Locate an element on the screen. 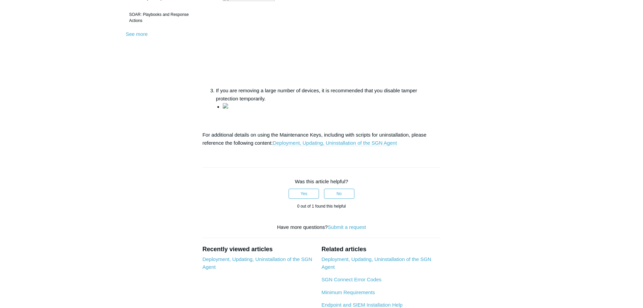 This screenshot has width=643, height=308. span: Was this article helpful? is located at coordinates (322, 181).